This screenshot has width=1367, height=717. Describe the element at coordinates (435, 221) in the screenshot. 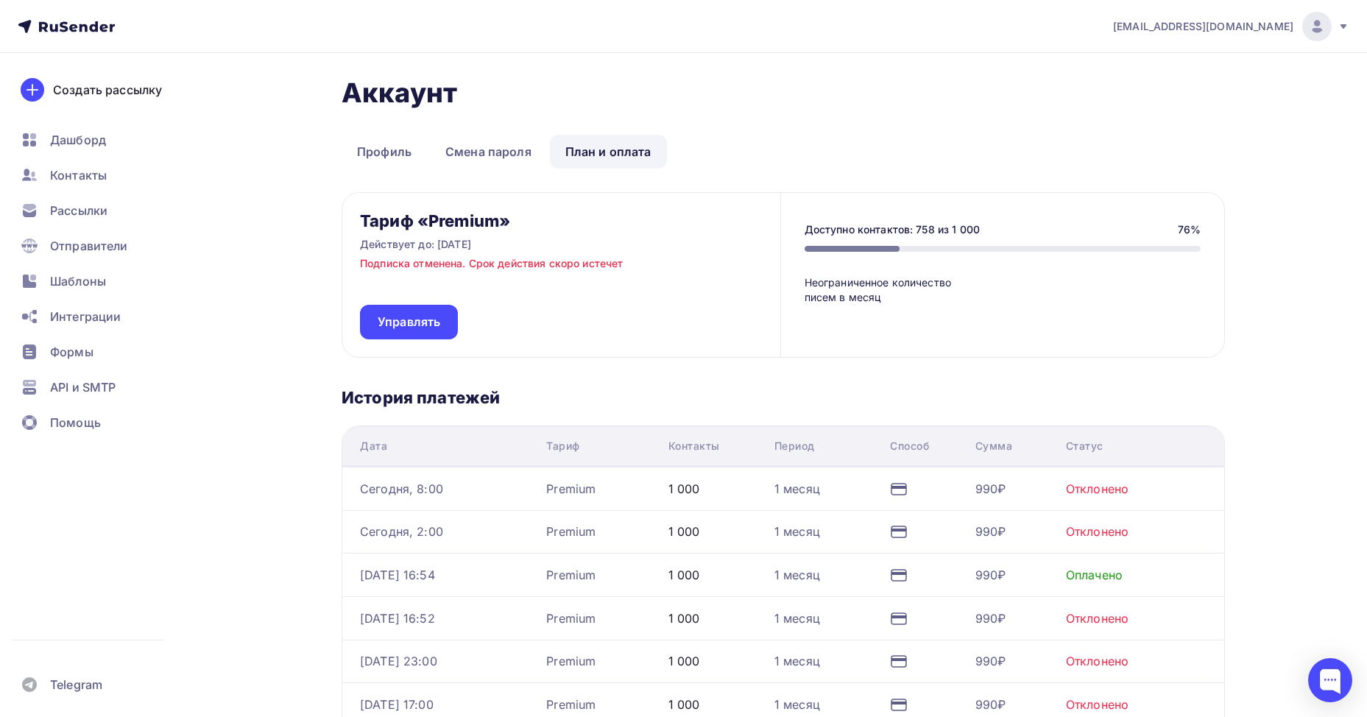

I see `h3: Тариф «Premium»` at that location.